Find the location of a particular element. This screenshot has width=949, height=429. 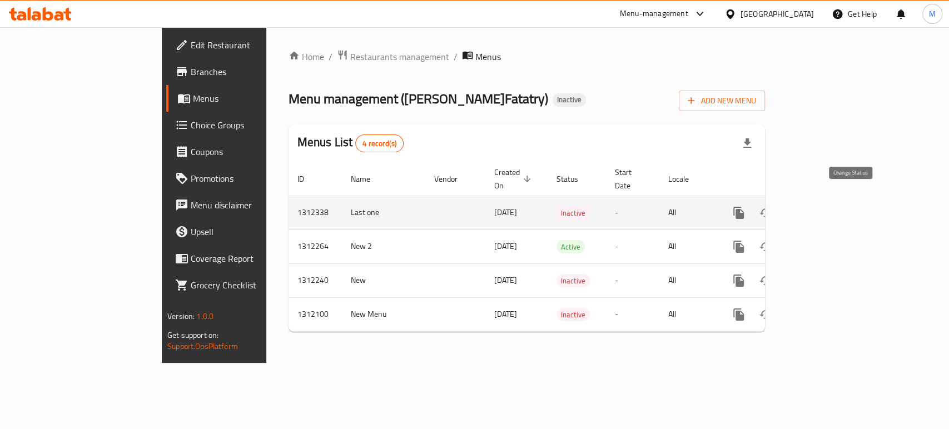

a: Promotions is located at coordinates (243, 179).